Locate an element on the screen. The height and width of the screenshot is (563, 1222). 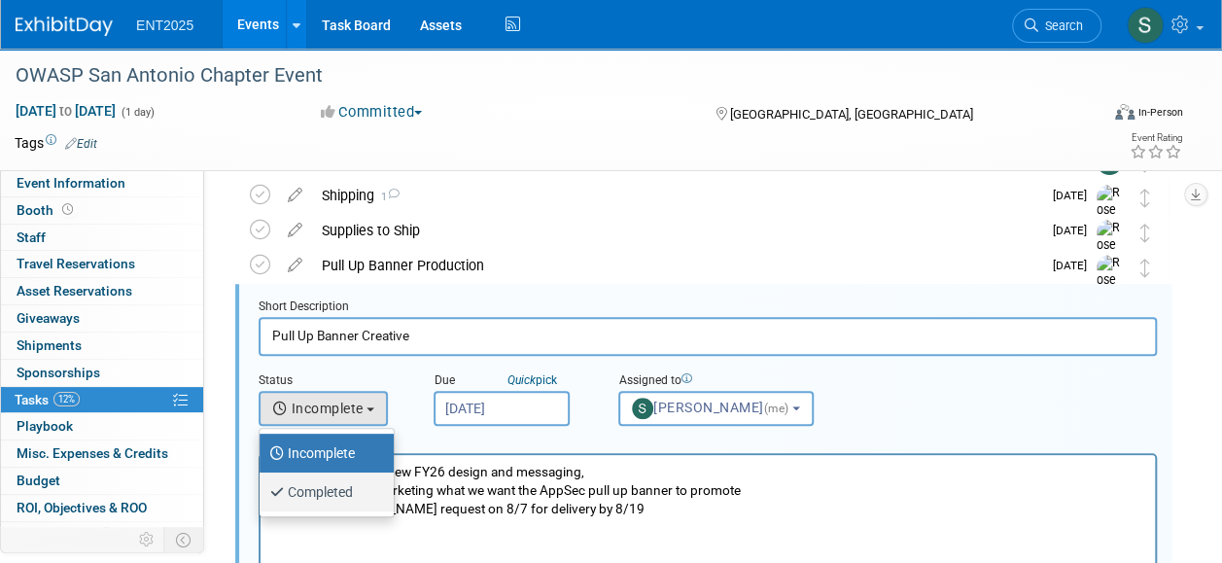
span: 2 is located at coordinates (106, 534).